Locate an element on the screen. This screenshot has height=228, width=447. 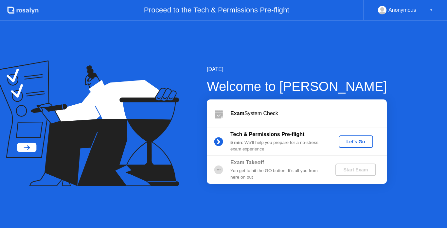
div: System Check is located at coordinates (309, 114).